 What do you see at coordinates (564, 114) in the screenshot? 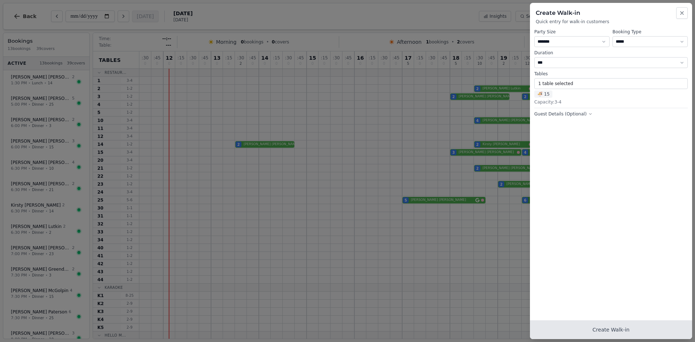
I see `button: Guest Details (Optional)` at bounding box center [564, 114].